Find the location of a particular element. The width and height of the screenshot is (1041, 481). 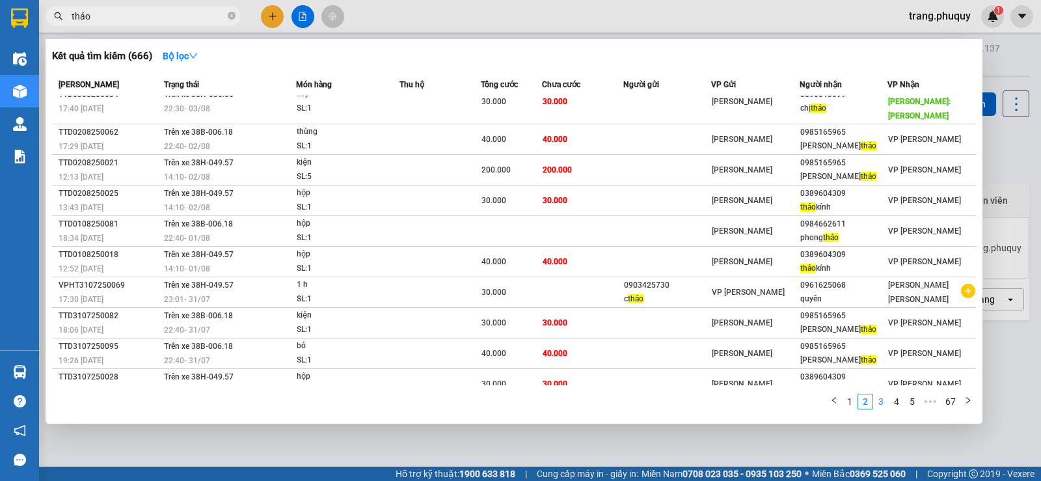

li: Next 5 Pages is located at coordinates (931, 402).